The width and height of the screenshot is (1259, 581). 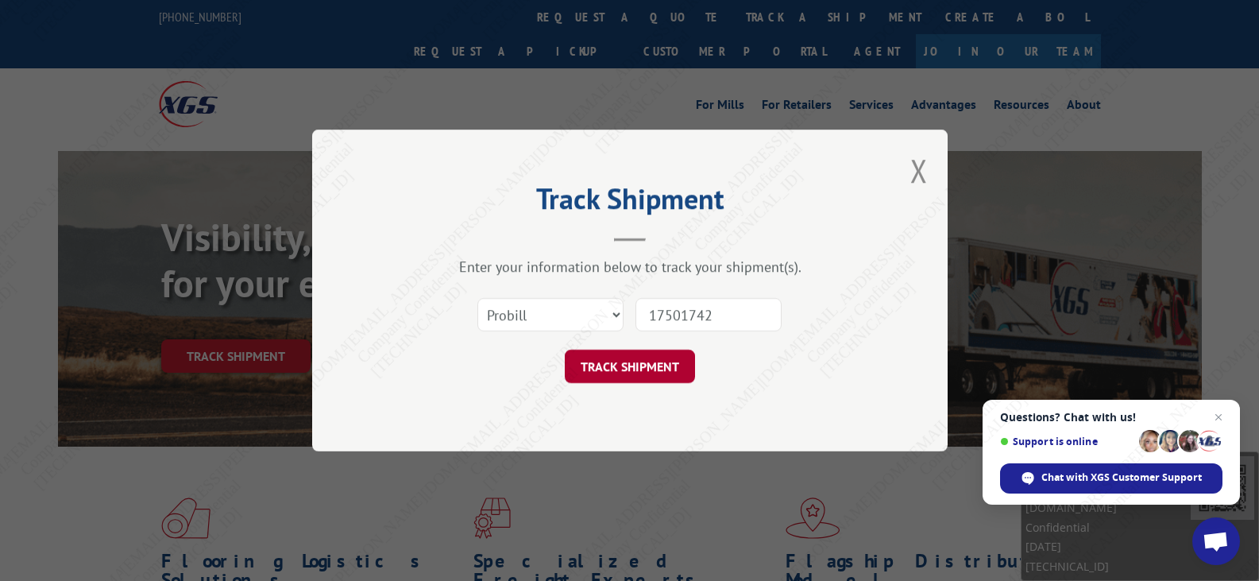 I want to click on span: Questions? Chat with us!, so click(x=1111, y=417).